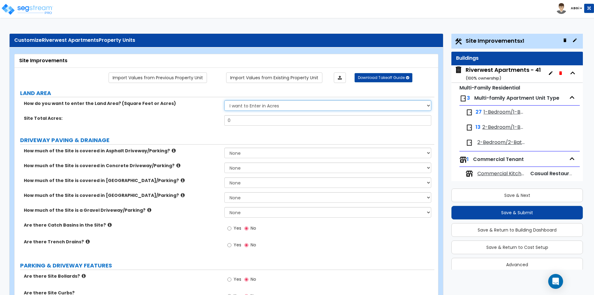 Image resolution: width=594 pixels, height=295 pixels. I want to click on label: Are there Trench Drains?, so click(122, 242).